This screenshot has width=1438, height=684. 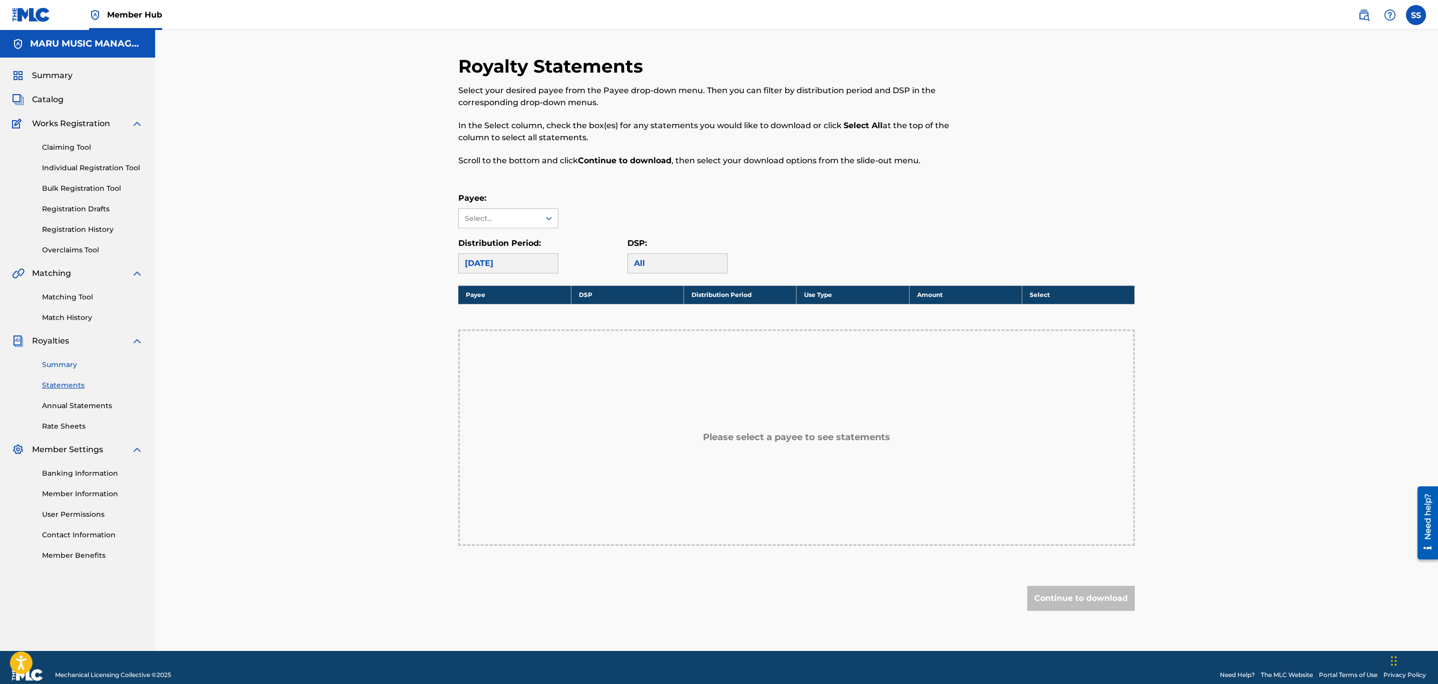 I want to click on img: help, so click(x=1390, y=15).